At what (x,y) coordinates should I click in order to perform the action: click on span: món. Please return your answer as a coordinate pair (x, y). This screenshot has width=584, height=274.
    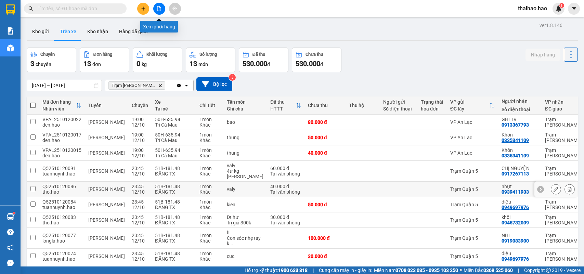
    Looking at the image, I should click on (203, 64).